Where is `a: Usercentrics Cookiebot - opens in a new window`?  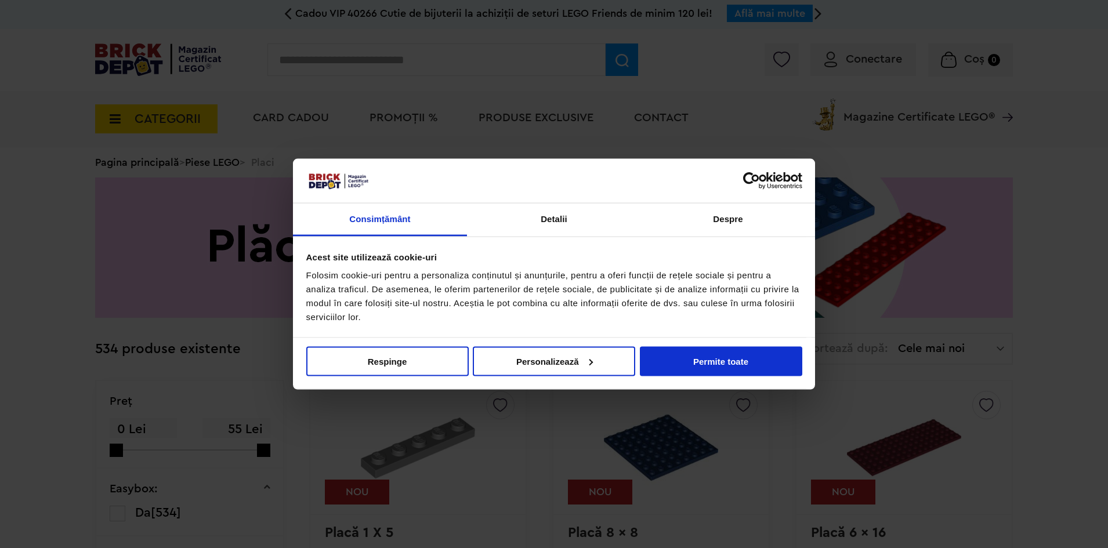 a: Usercentrics Cookiebot - opens in a new window is located at coordinates (751, 180).